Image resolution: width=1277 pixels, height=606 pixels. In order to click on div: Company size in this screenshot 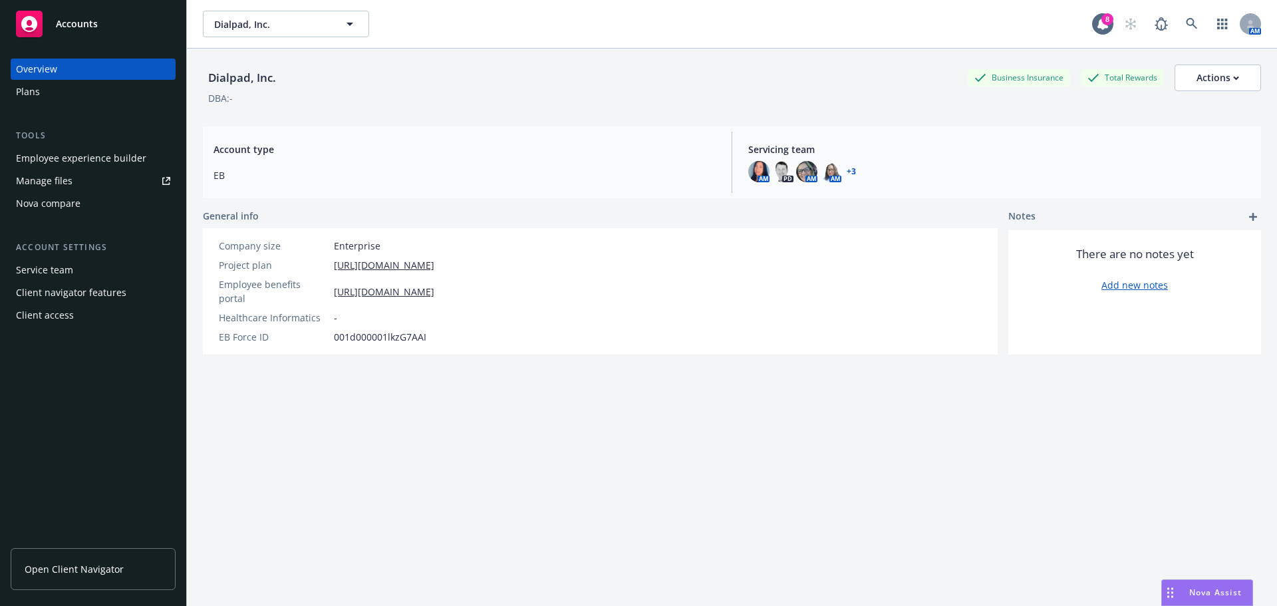, I will do `click(273, 245)`.